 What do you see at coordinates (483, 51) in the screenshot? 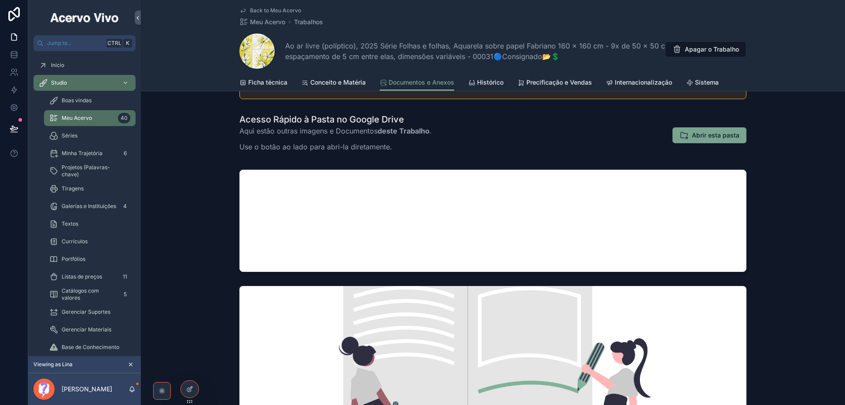
I see `span: Ao ar livre (políptico), 2025 Série Folhas e folhas, Aquarela sobre papel Fabriano 160 x 160 cm -...` at bounding box center [483, 51].